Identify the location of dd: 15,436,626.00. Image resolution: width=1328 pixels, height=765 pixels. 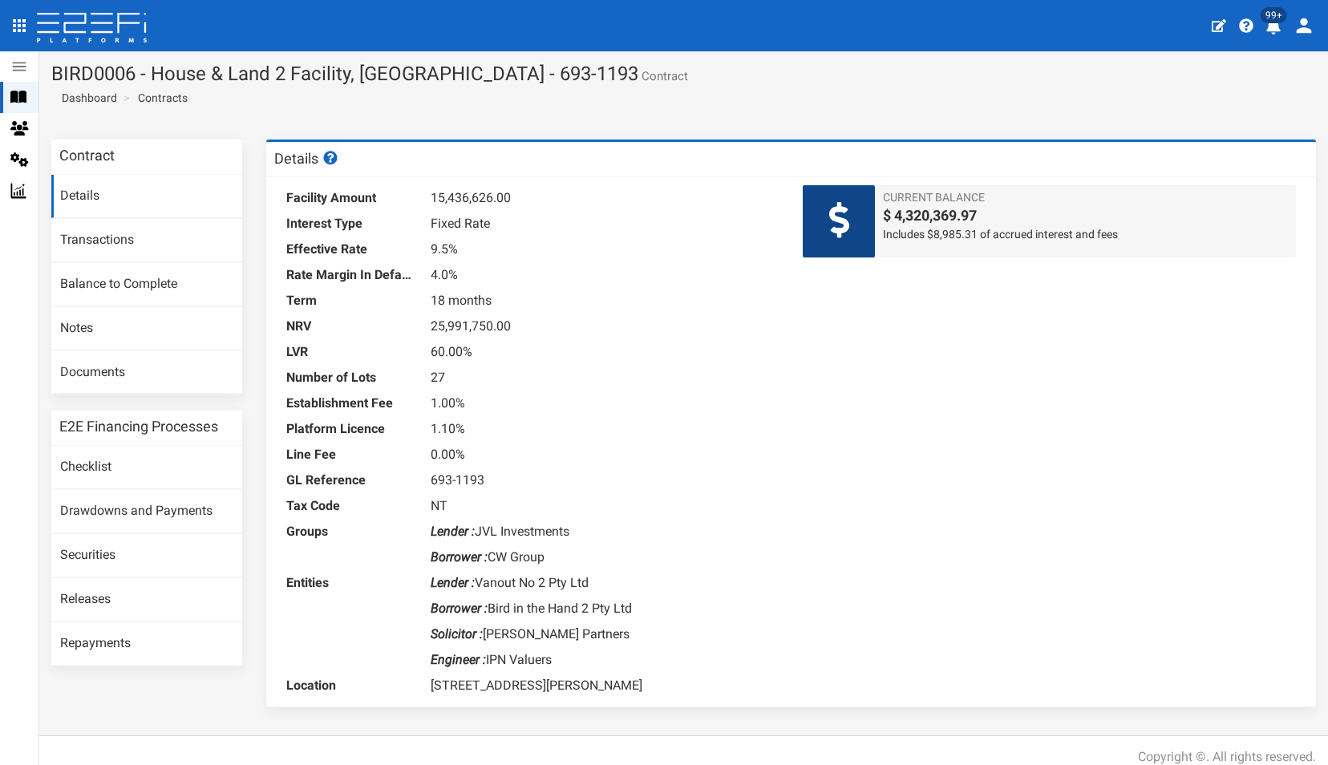
(605, 198).